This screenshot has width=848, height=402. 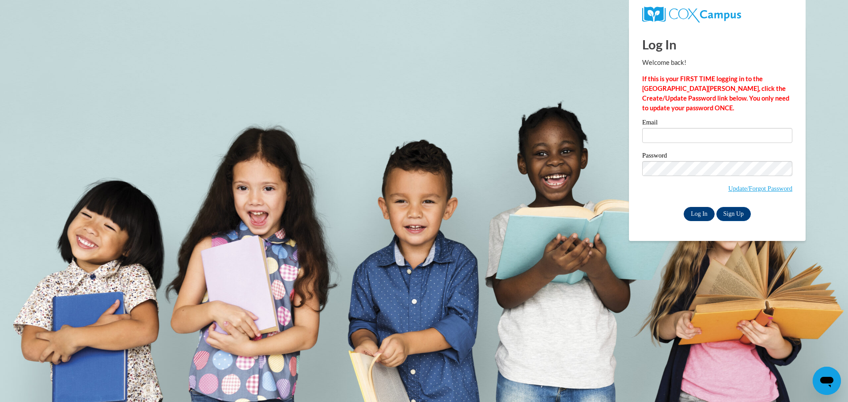 I want to click on input: Log In, so click(x=699, y=214).